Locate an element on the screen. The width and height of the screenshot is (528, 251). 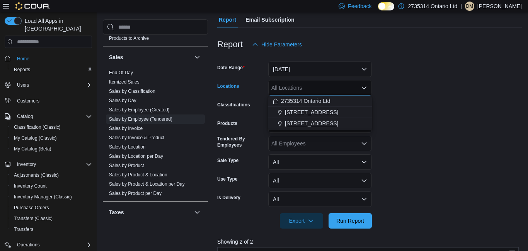
a: Sales by Location is located at coordinates (127, 147).